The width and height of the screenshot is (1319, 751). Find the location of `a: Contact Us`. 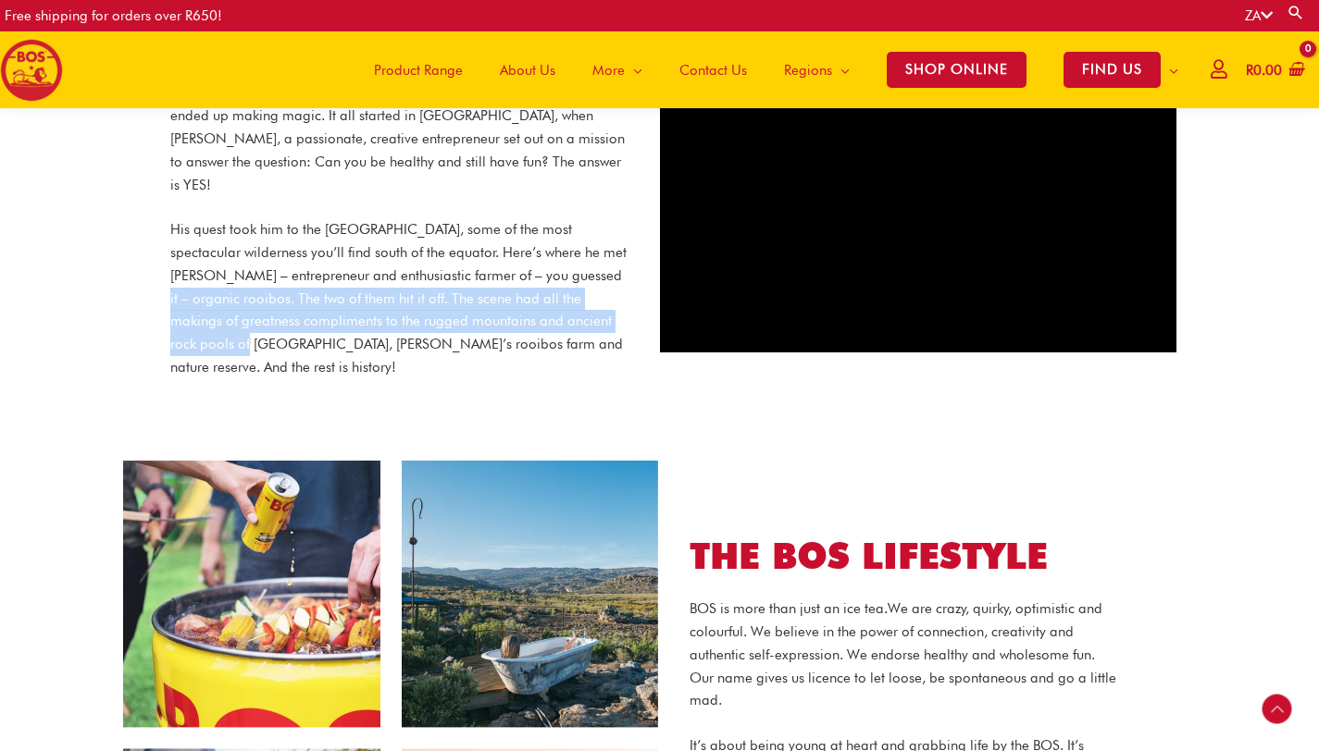

a: Contact Us is located at coordinates (713, 69).